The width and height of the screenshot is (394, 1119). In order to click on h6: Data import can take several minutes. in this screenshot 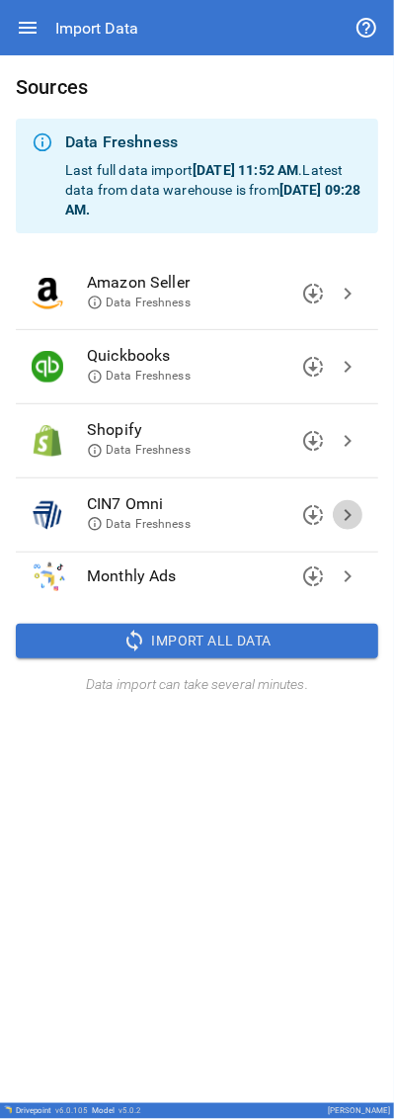, I will do `click(197, 685)`.